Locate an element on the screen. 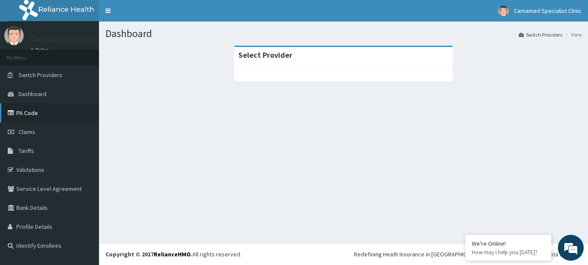 This screenshot has height=265, width=588. p: How may I help you today? is located at coordinates (509, 252).